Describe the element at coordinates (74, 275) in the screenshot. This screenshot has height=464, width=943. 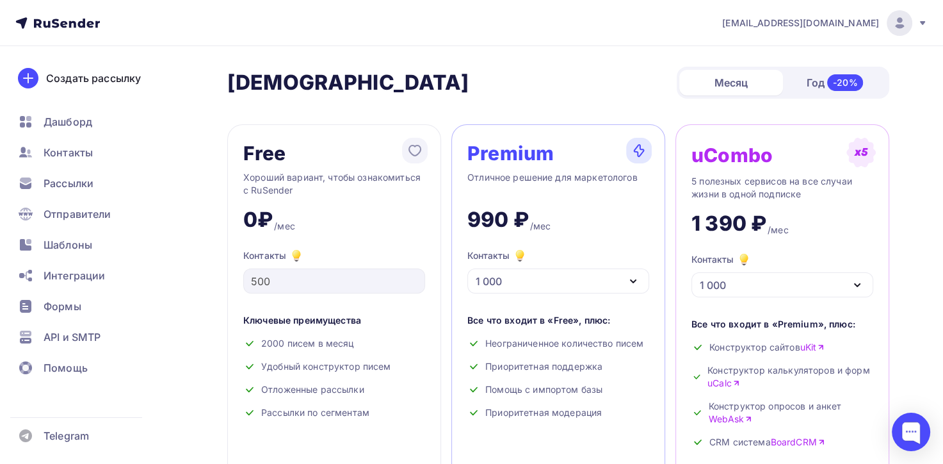
I see `span: Интеграции` at that location.